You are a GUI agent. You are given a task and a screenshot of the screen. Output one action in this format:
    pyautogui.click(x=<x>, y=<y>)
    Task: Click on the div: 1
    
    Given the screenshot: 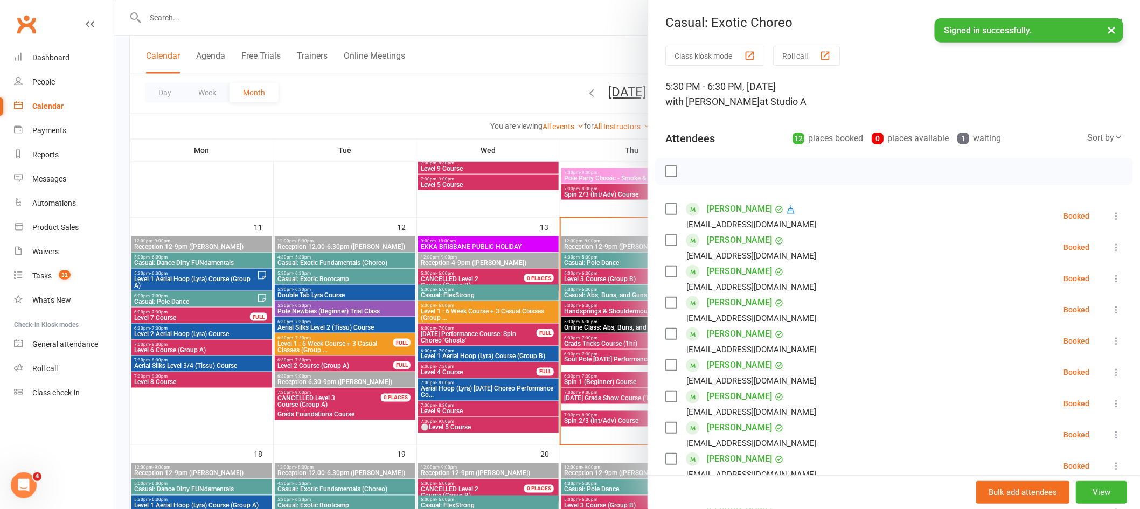 What is the action you would take?
    pyautogui.click(x=964, y=138)
    